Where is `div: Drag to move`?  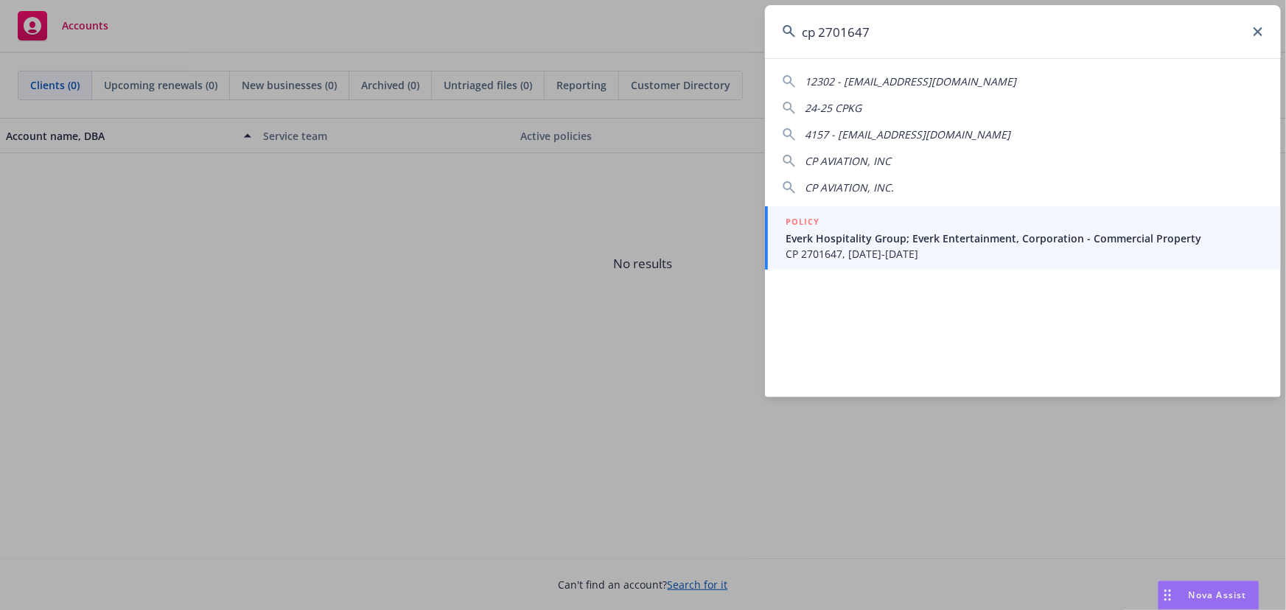 div: Drag to move is located at coordinates (1168, 596).